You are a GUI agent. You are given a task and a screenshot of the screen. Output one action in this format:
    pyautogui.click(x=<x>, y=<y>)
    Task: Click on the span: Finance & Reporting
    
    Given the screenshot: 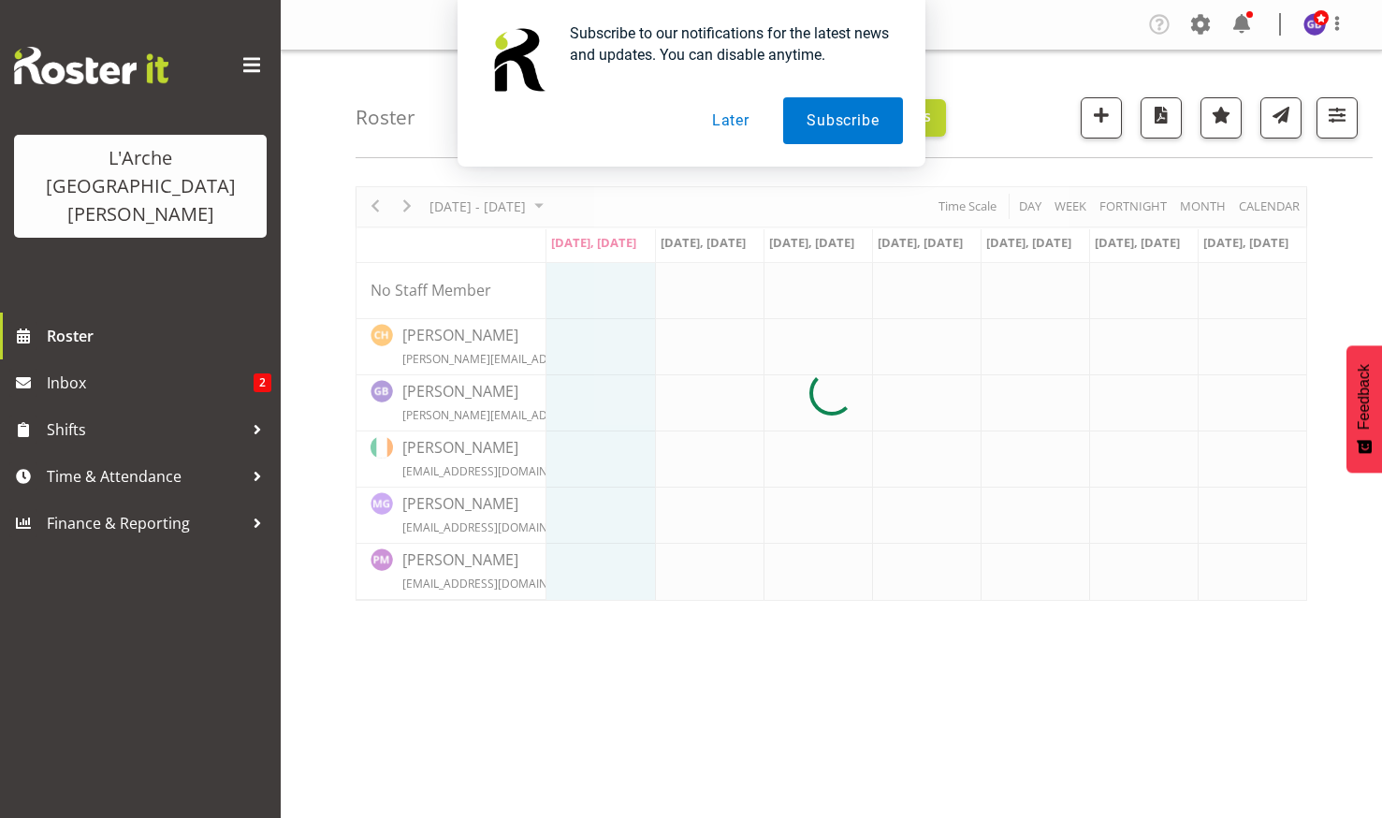 What is the action you would take?
    pyautogui.click(x=145, y=523)
    